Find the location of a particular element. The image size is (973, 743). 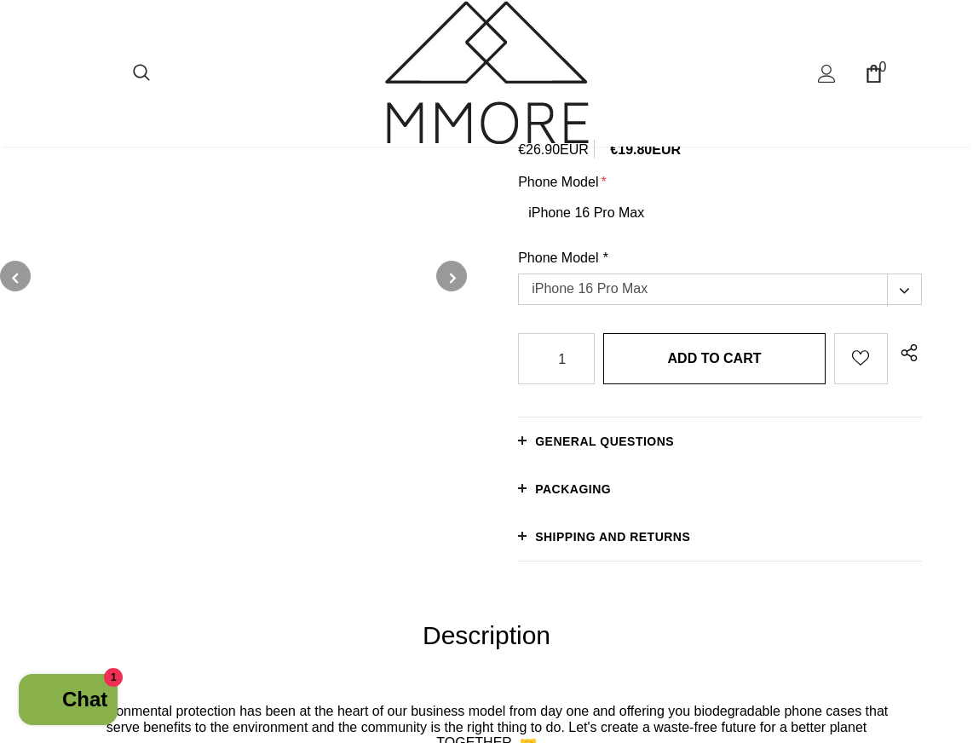

span: €26.90EUR is located at coordinates (553, 149).